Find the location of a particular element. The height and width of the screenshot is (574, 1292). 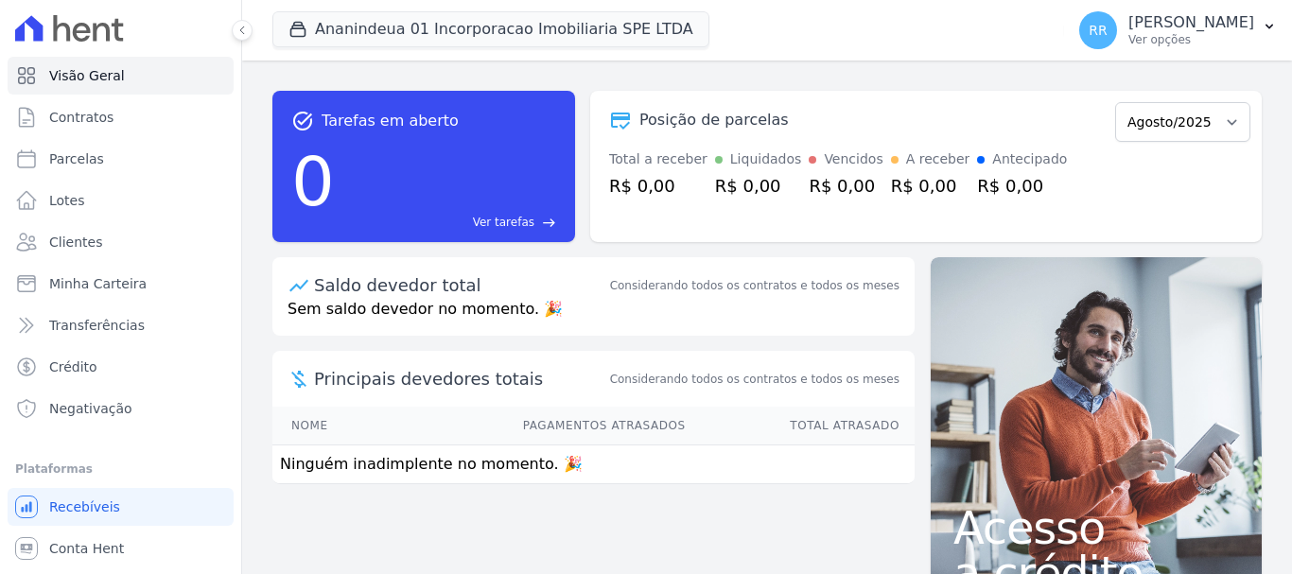

a: Parcelas is located at coordinates (120, 159).